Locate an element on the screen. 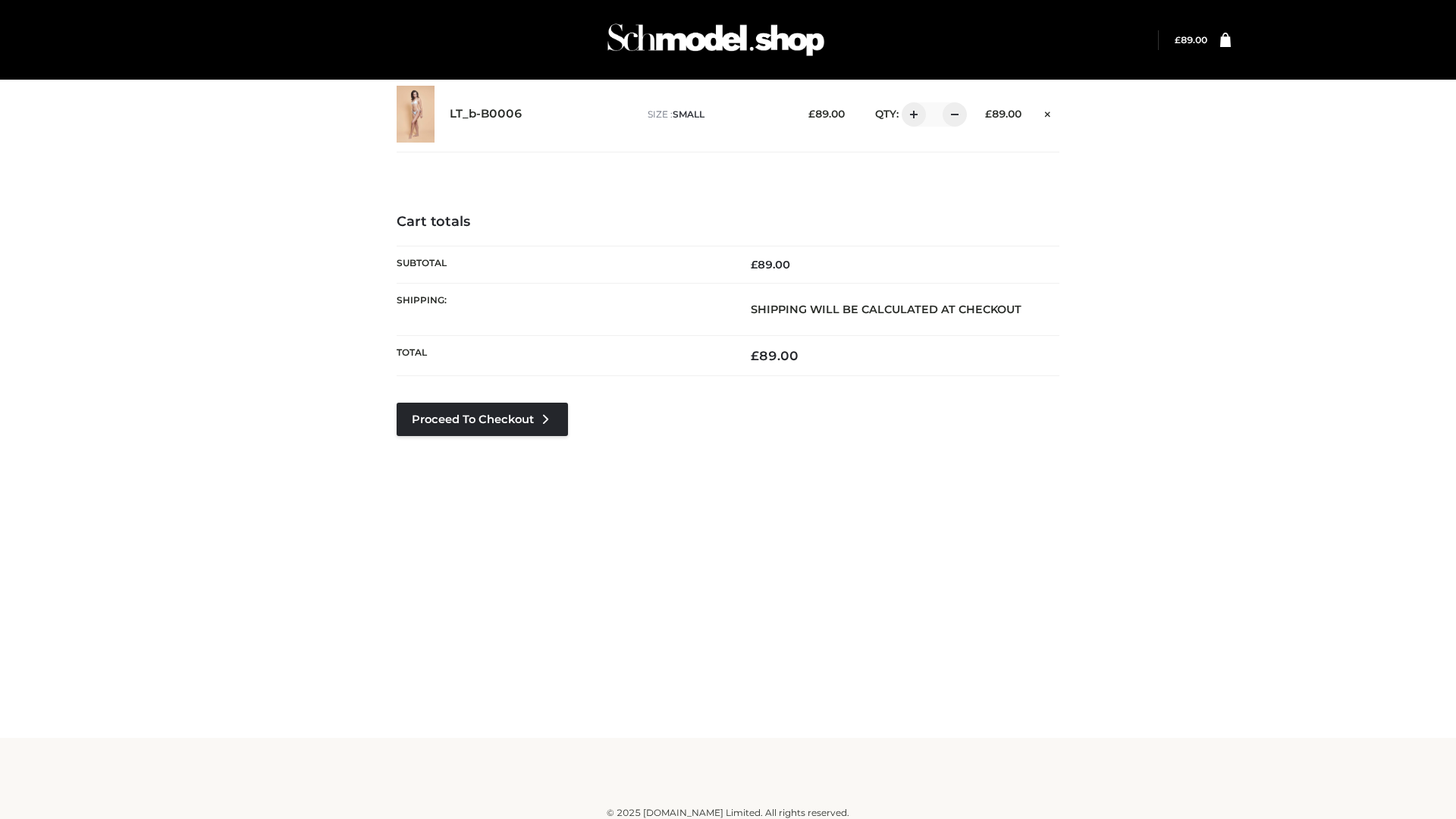 This screenshot has height=819, width=1456. th: Subtotal is located at coordinates (562, 263).